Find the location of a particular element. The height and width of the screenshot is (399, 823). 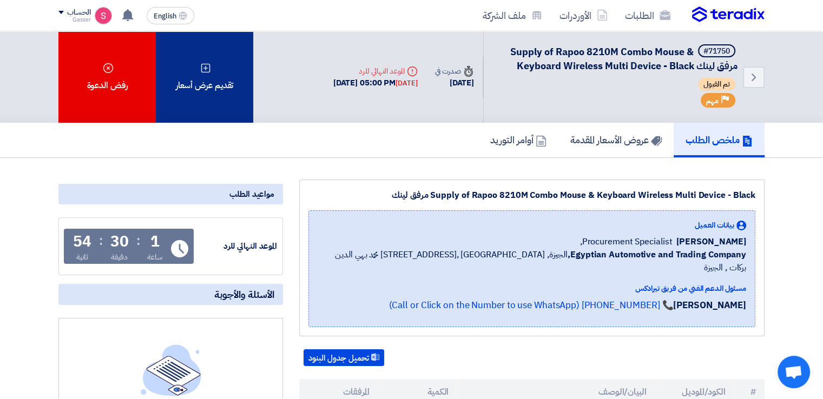

div: دقيقة is located at coordinates (119, 257).